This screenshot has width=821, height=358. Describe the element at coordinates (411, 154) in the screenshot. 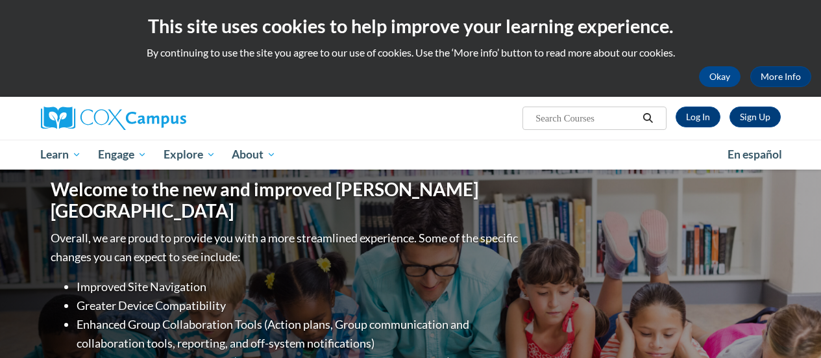

I see `div: Main menu` at that location.